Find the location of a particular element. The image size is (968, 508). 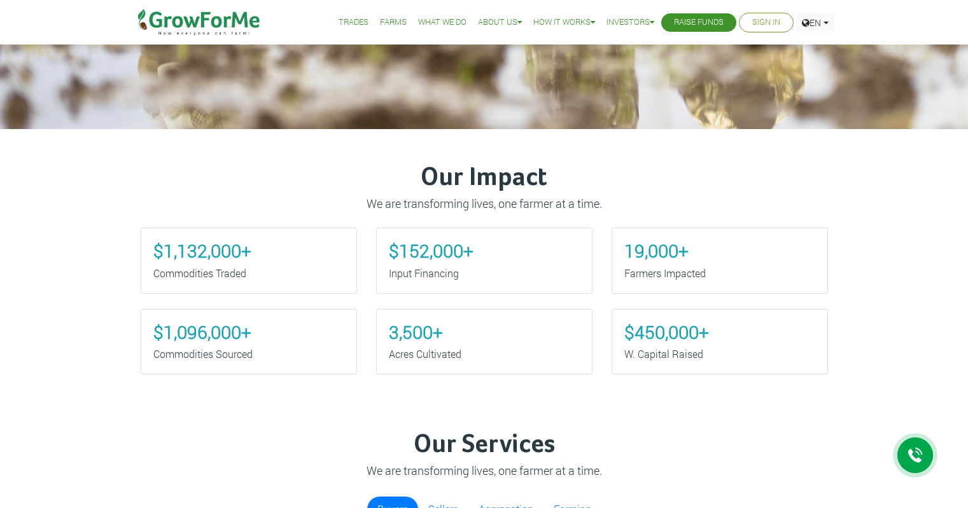

h3: Our Services is located at coordinates (484, 445).